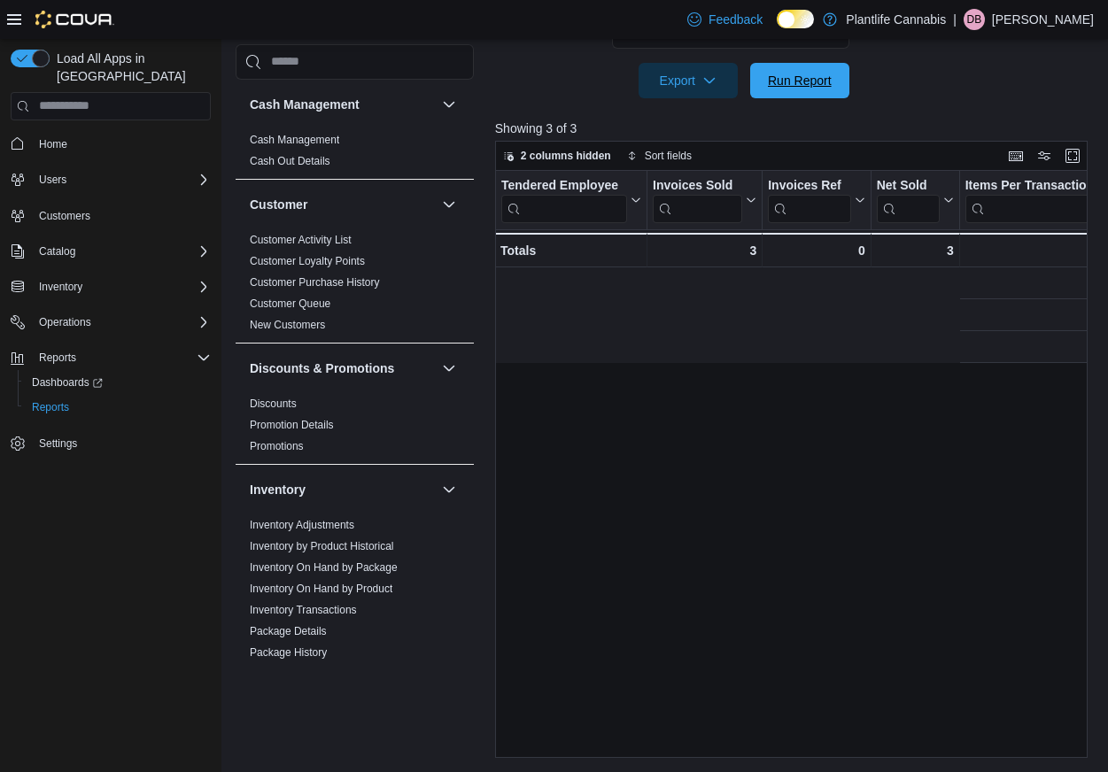 This screenshot has width=1108, height=772. What do you see at coordinates (895, 19) in the screenshot?
I see `p: Plantlife Cannabis` at bounding box center [895, 19].